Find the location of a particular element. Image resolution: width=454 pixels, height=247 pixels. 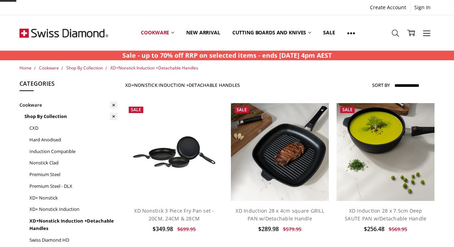

span: $569.95 is located at coordinates (398, 229).